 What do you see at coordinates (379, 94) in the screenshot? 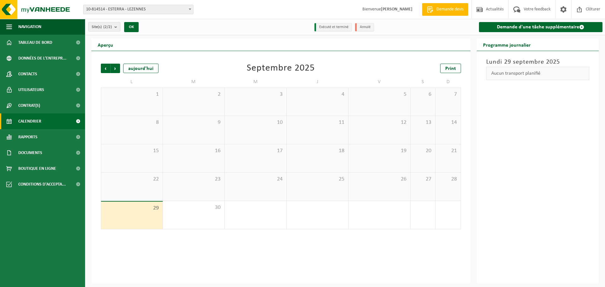
I see `span: 5` at bounding box center [379, 94].